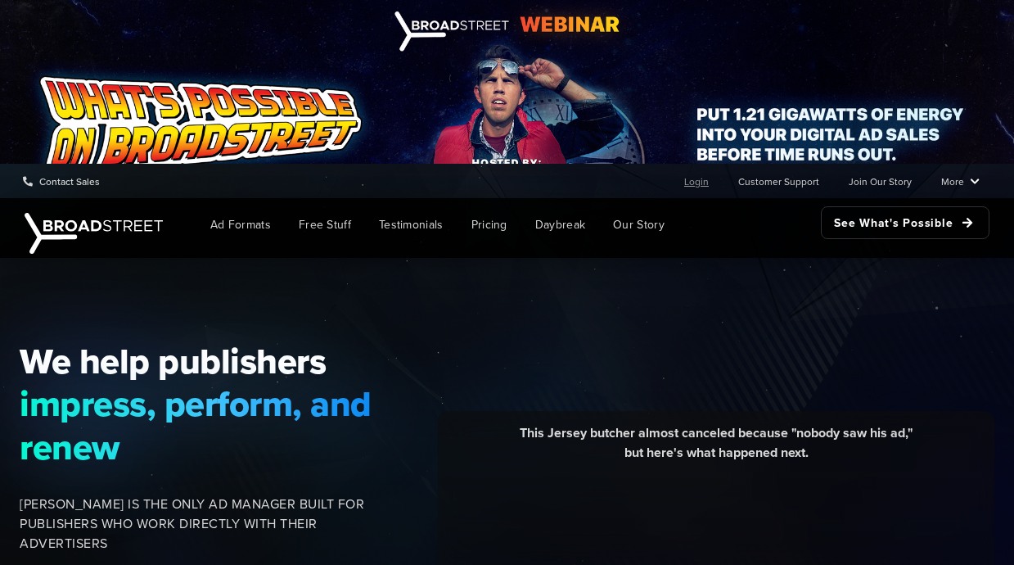 Image resolution: width=1014 pixels, height=565 pixels. What do you see at coordinates (905, 223) in the screenshot?
I see `a: See What's Possible` at bounding box center [905, 223].